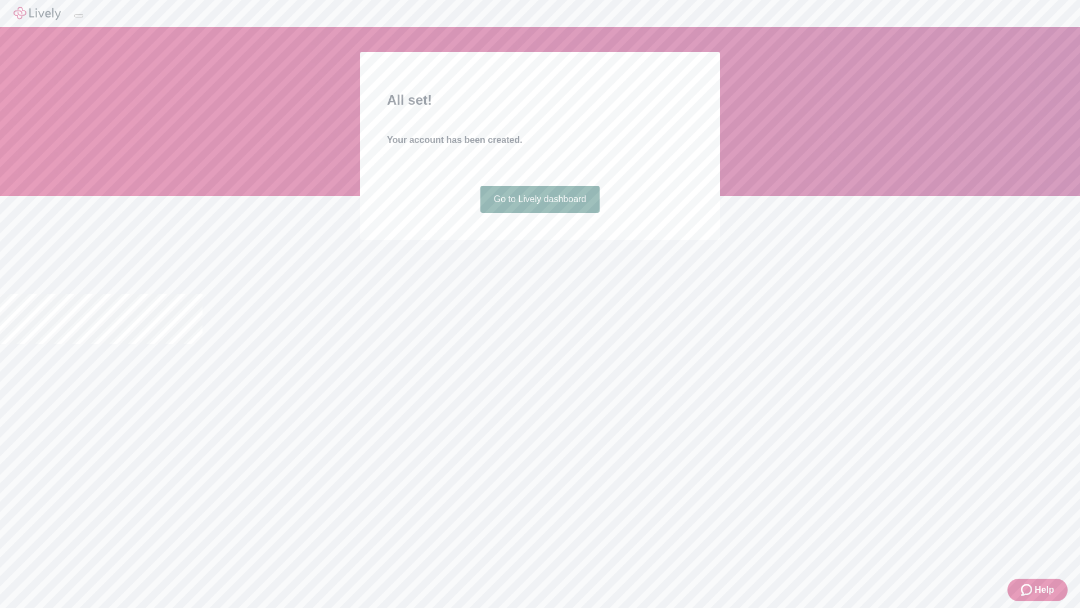  Describe the element at coordinates (79, 16) in the screenshot. I see `button: Log out` at that location.